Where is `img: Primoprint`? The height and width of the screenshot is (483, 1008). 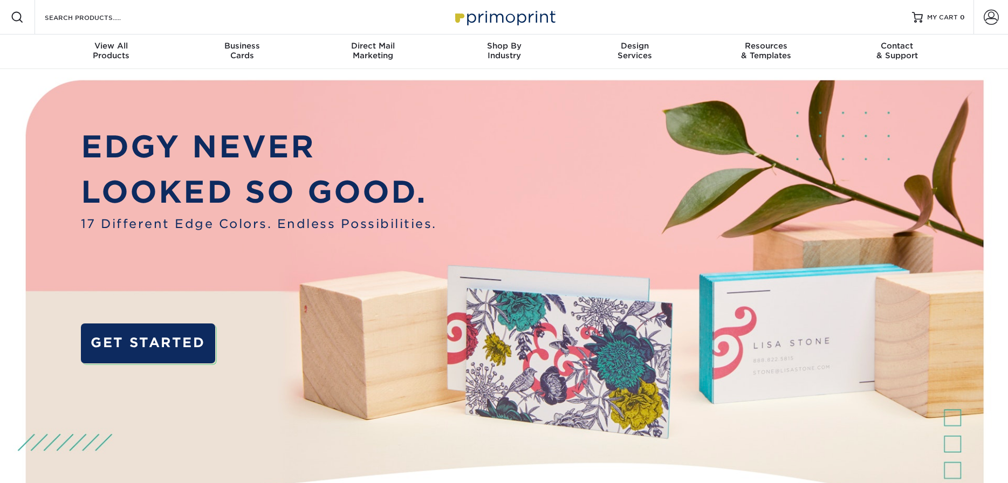 img: Primoprint is located at coordinates (504, 17).